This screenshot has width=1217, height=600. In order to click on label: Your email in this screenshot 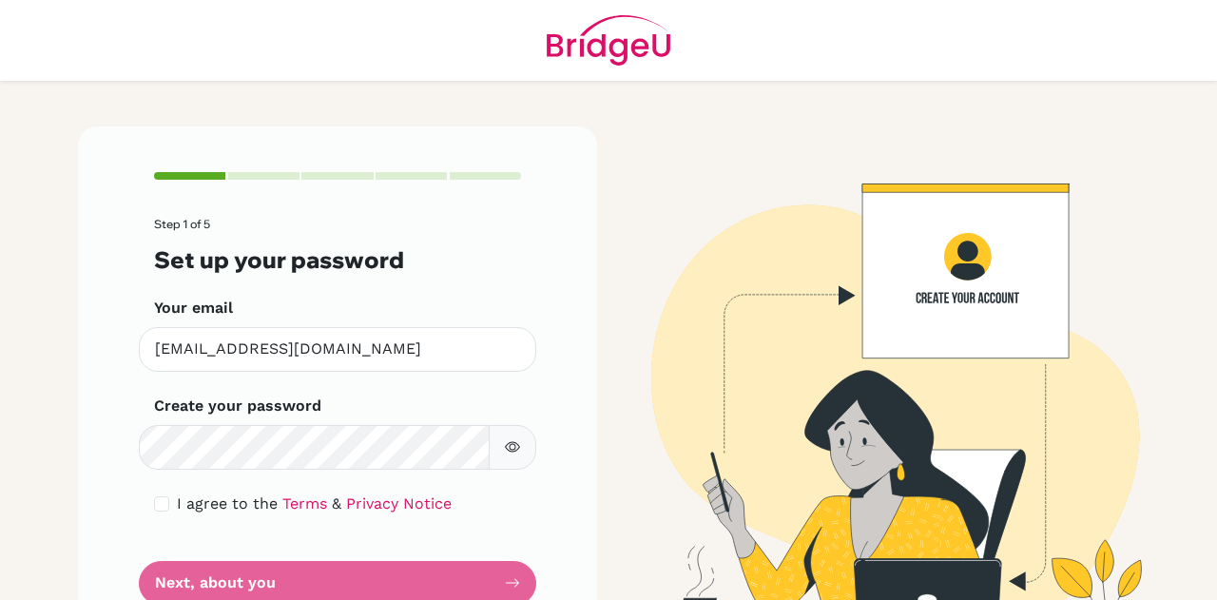, I will do `click(193, 308)`.